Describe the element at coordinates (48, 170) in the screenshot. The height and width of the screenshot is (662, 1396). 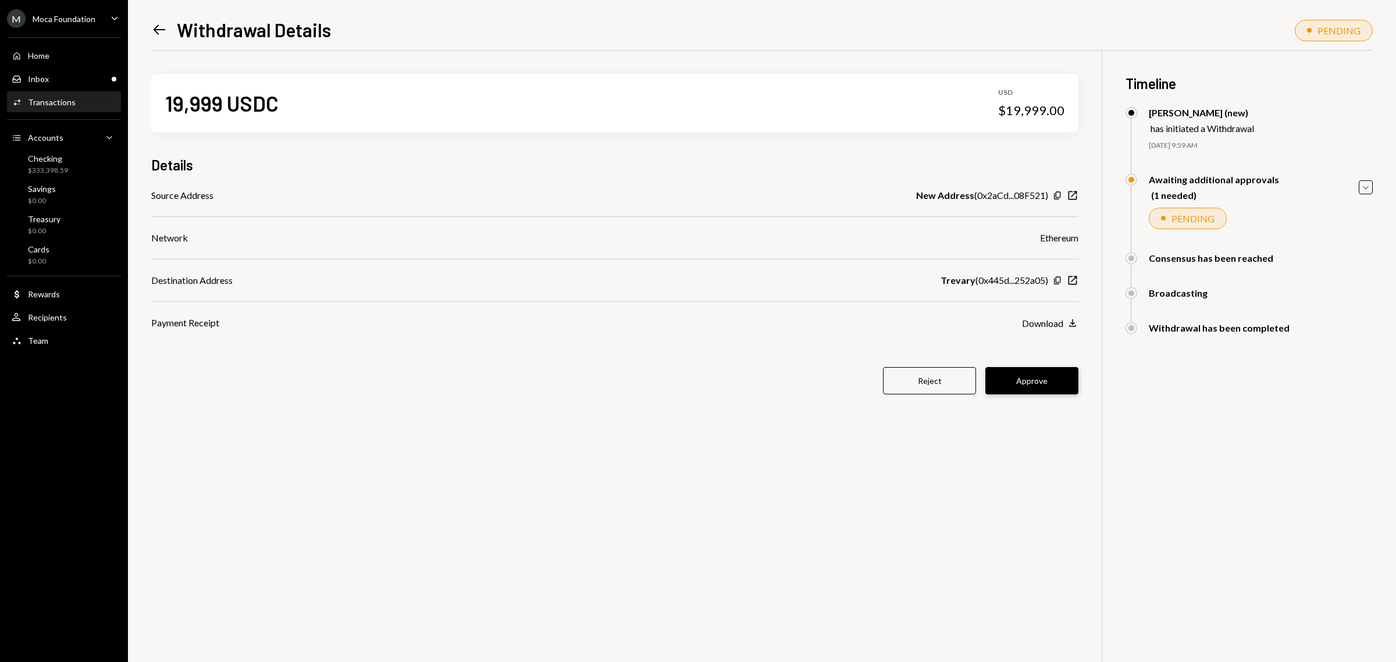
I see `div: $333,398.59` at that location.